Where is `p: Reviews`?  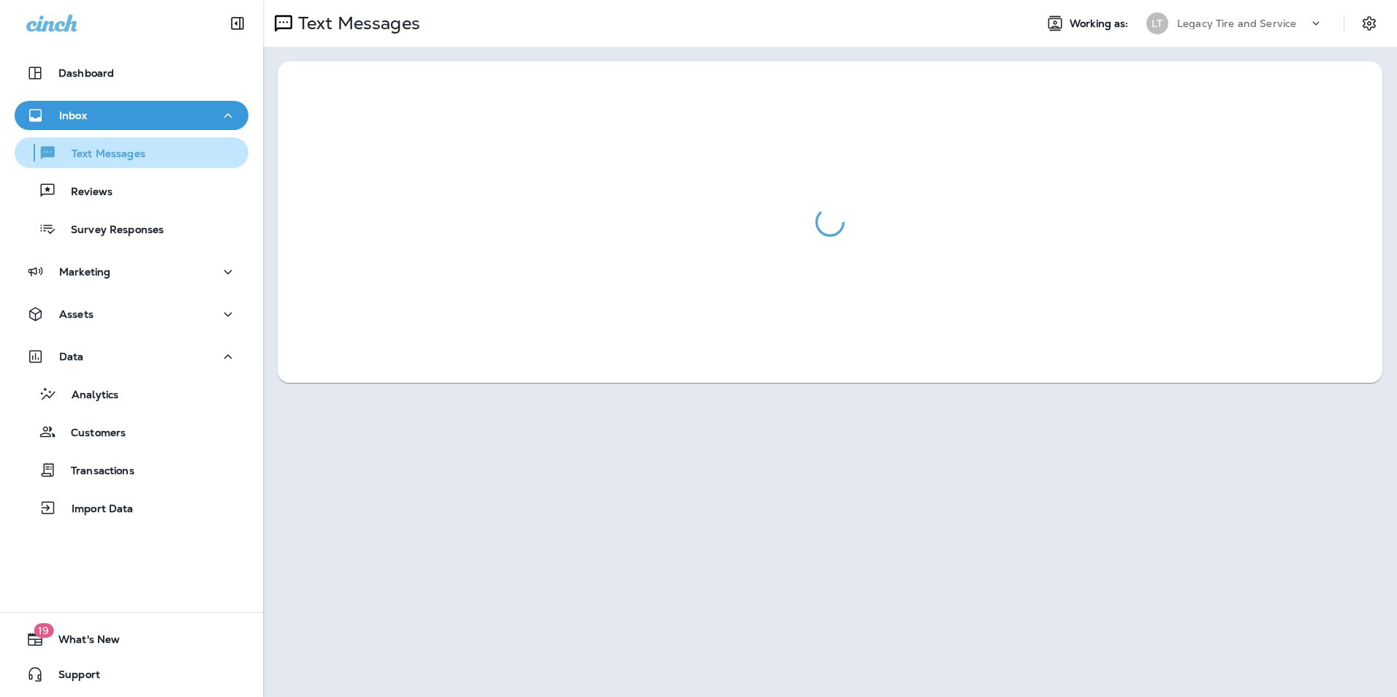
p: Reviews is located at coordinates (84, 192).